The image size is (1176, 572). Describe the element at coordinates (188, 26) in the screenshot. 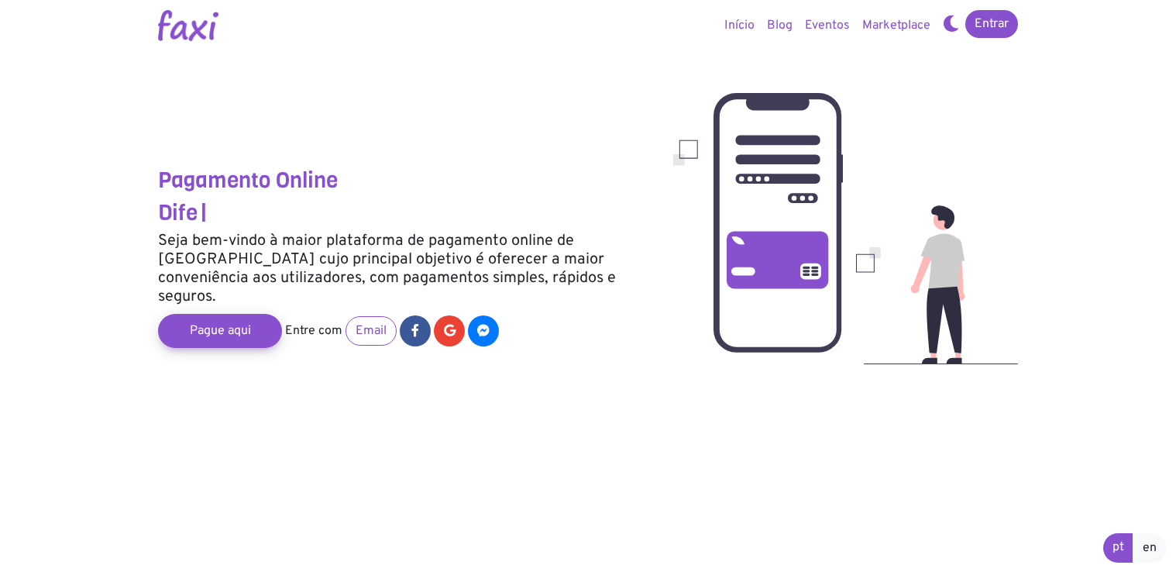

I see `img: Logotipo Faxi Online` at that location.